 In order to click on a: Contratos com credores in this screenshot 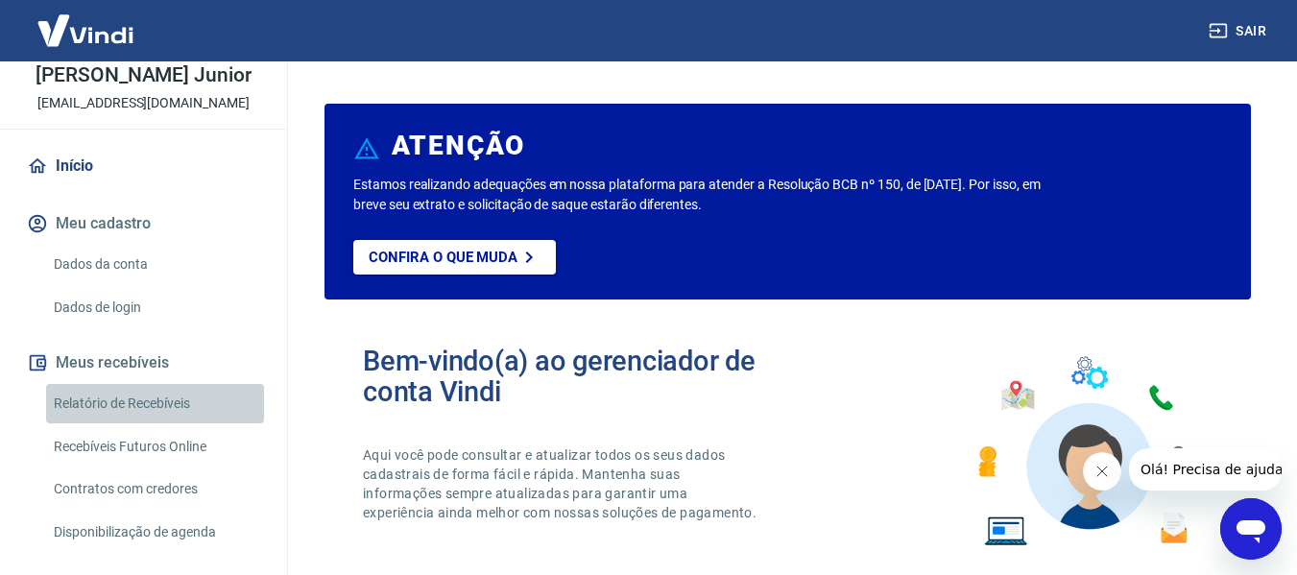, I will do `click(155, 489)`.